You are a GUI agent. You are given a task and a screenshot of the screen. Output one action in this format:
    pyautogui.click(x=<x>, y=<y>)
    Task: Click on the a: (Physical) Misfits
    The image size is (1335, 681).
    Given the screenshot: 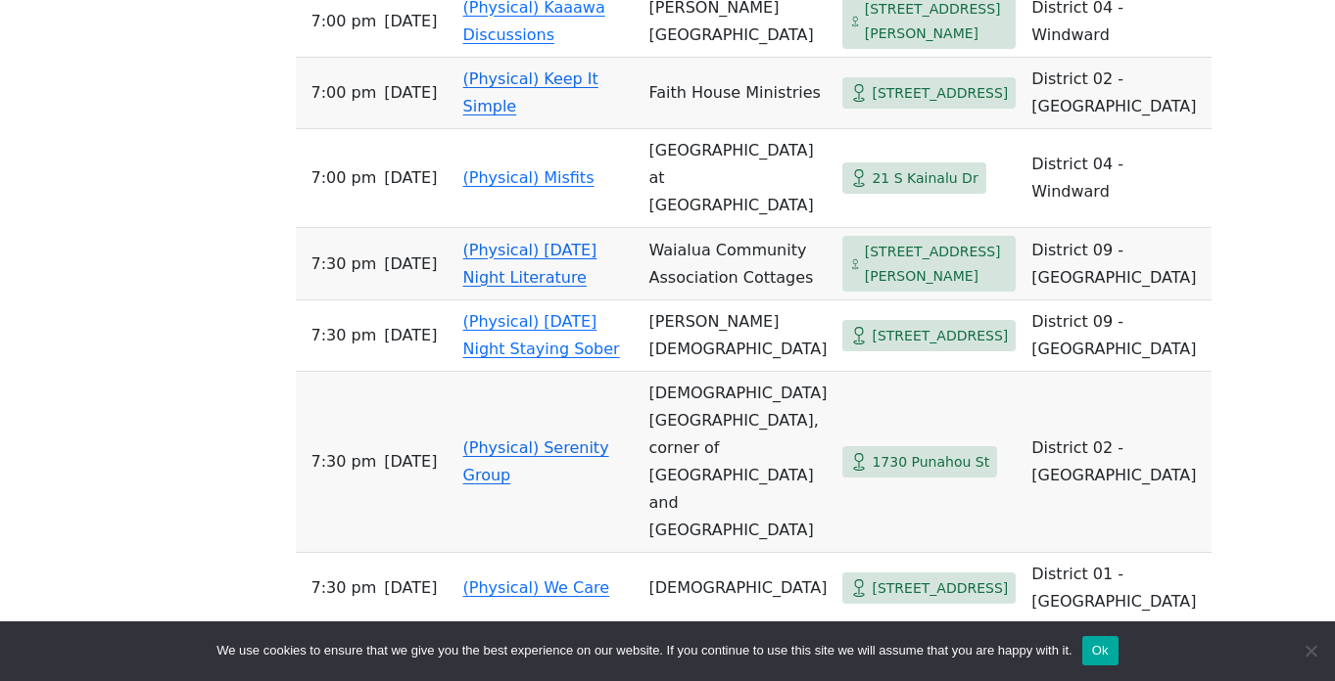 What is the action you would take?
    pyautogui.click(x=529, y=177)
    